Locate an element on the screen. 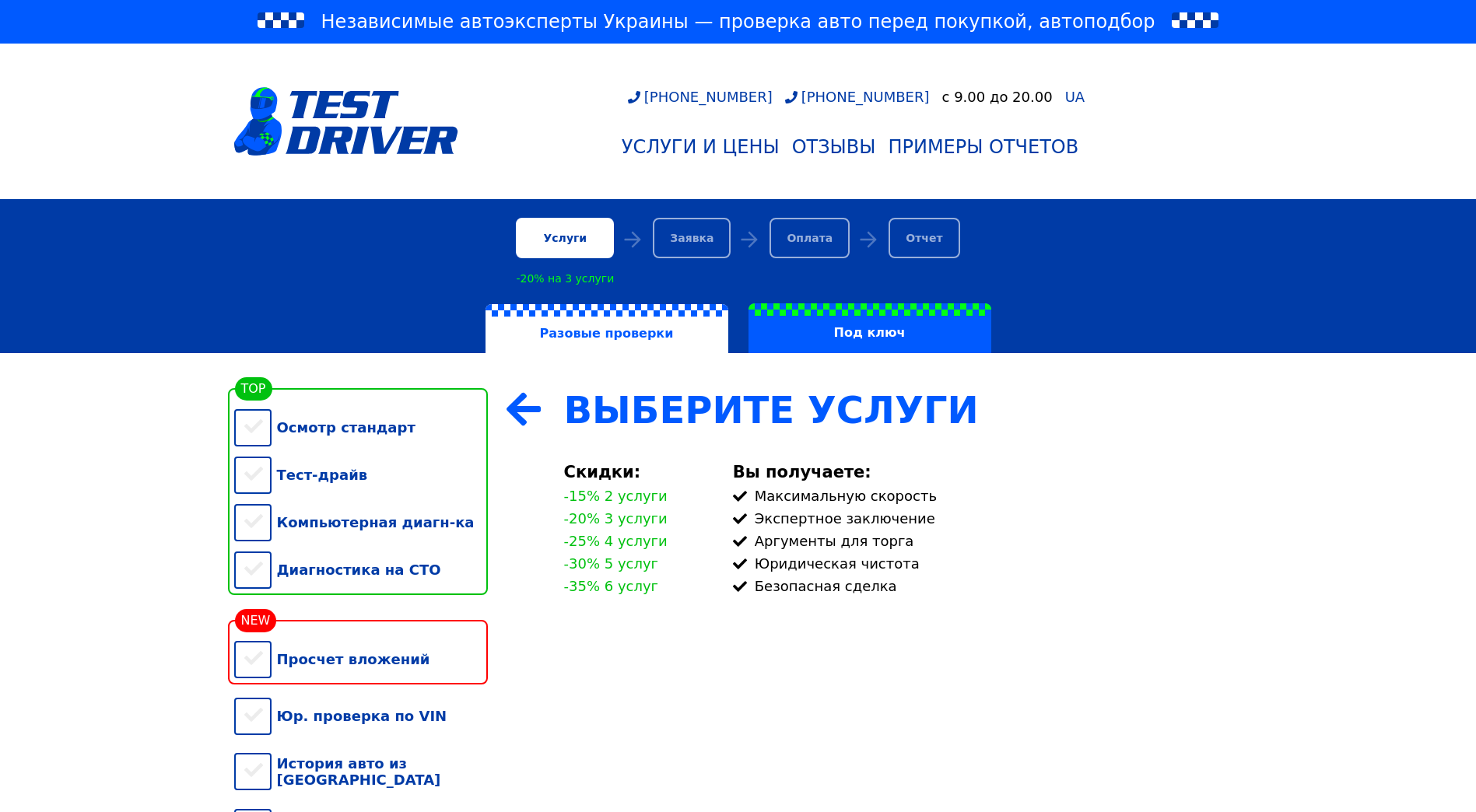  a: Примеры отчетов is located at coordinates (983, 147).